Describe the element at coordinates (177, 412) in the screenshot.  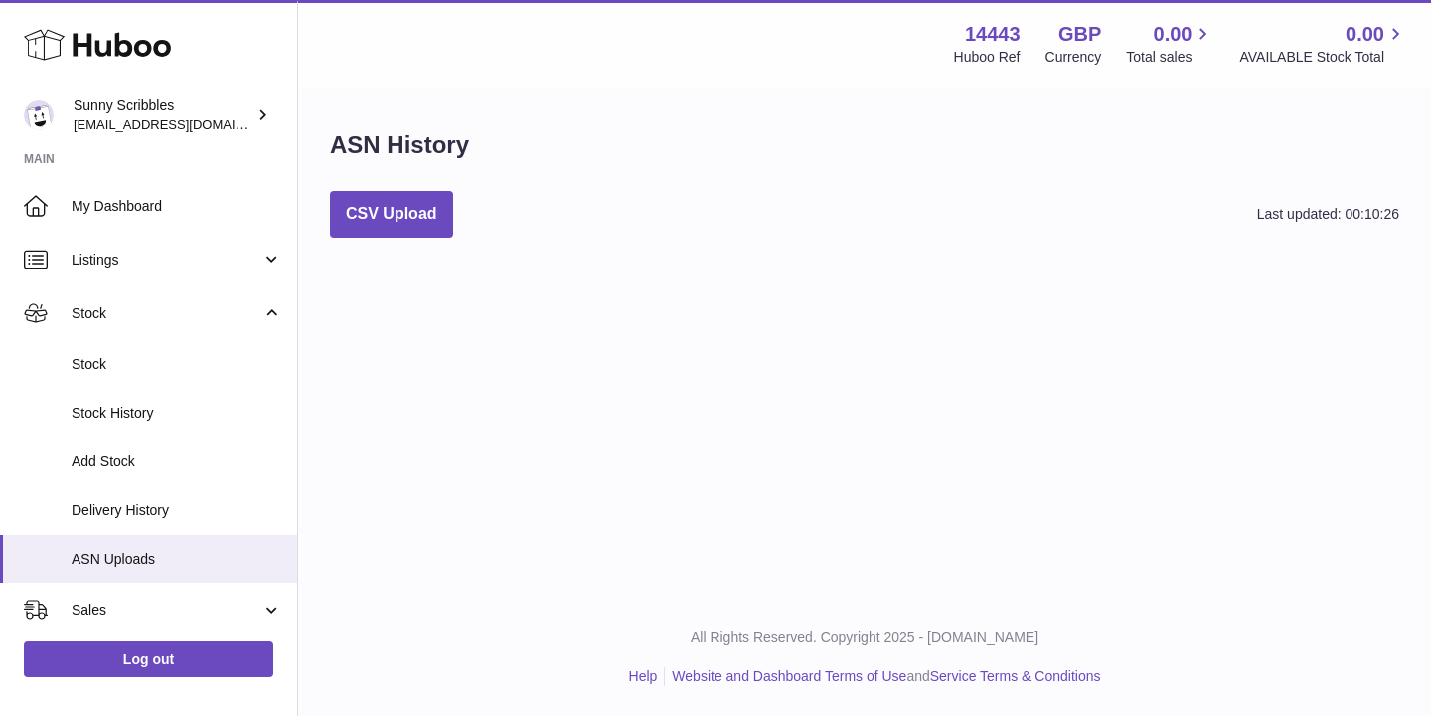
I see `span: Stock History` at that location.